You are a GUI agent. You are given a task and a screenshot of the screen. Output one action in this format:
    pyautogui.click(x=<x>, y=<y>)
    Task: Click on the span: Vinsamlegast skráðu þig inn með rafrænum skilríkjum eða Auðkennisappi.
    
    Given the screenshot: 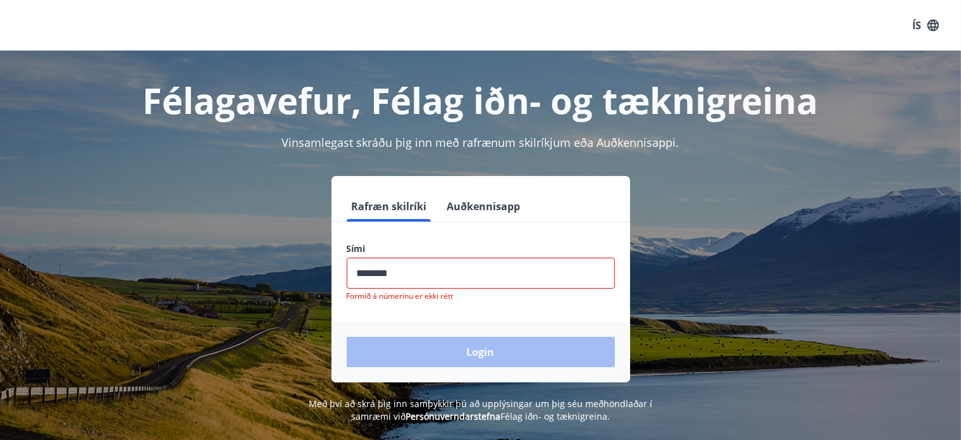 What is the action you would take?
    pyautogui.click(x=481, y=142)
    